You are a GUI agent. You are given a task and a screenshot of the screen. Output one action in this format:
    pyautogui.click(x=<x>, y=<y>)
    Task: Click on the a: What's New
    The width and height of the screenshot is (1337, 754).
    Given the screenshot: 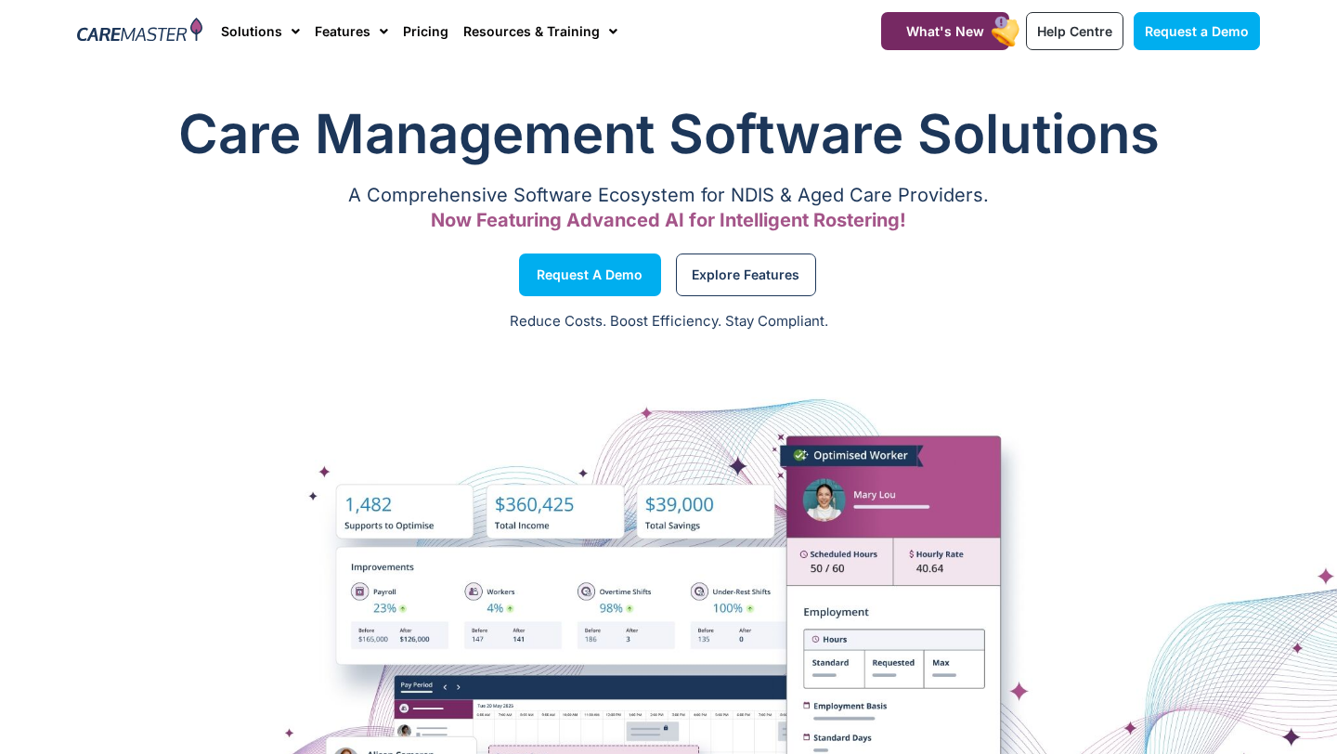 What is the action you would take?
    pyautogui.click(x=946, y=31)
    